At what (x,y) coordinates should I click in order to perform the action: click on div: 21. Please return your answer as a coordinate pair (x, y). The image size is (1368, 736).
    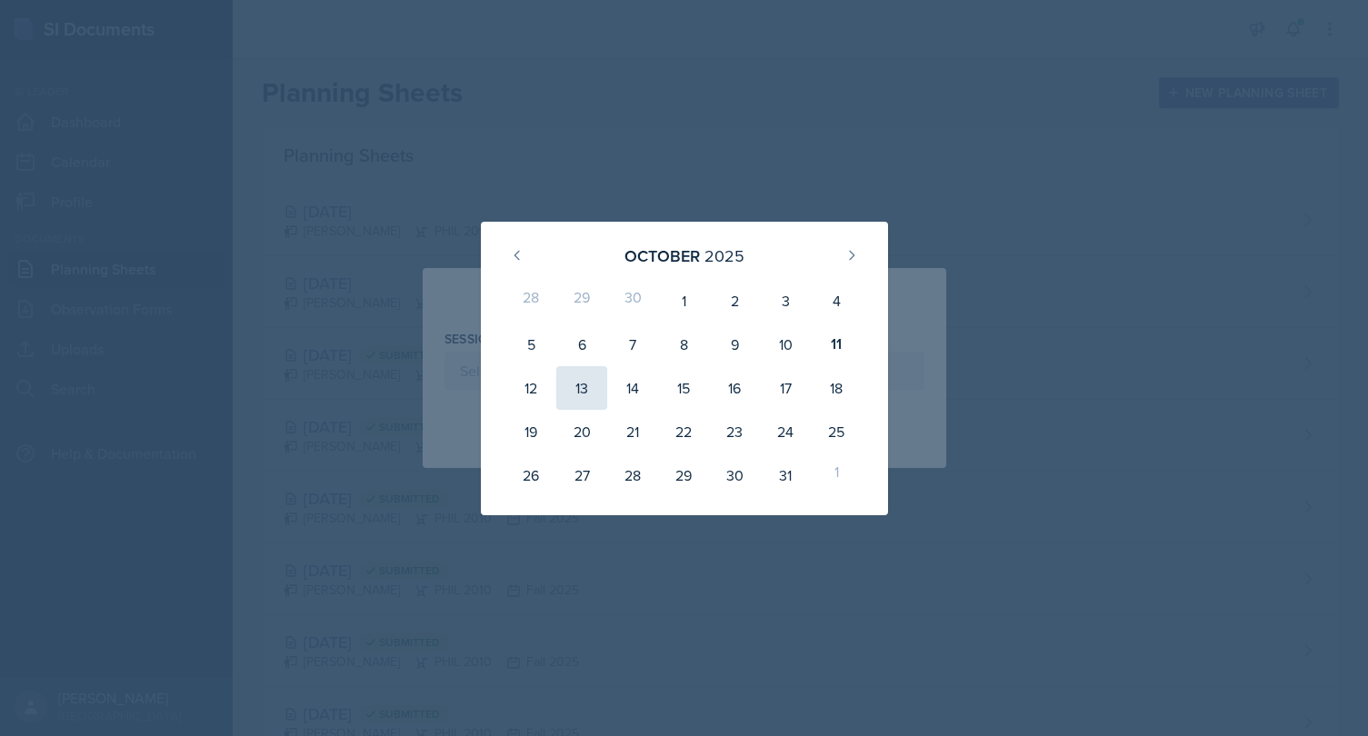
    Looking at the image, I should click on (633, 432).